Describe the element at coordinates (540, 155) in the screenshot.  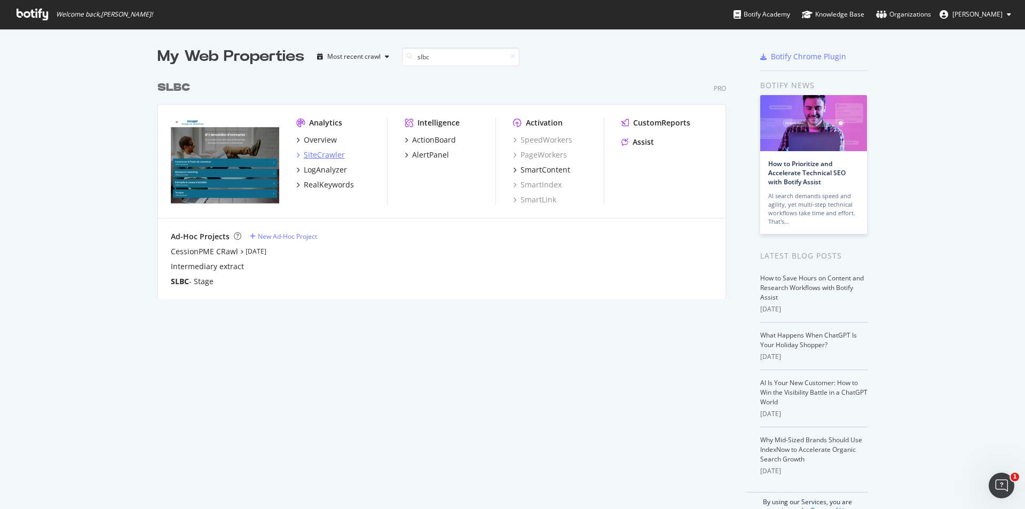
I see `div: PageWorkers` at that location.